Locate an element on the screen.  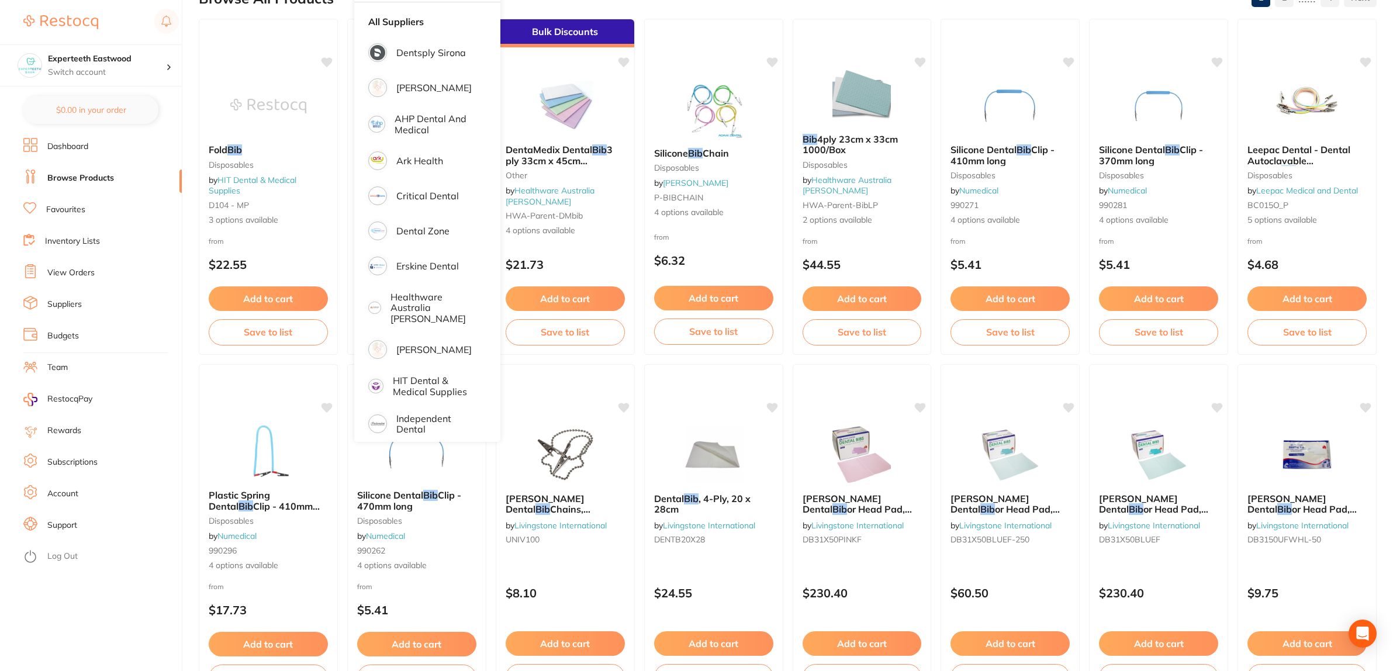
span: DB31X50BLUEF is located at coordinates (1129, 540).